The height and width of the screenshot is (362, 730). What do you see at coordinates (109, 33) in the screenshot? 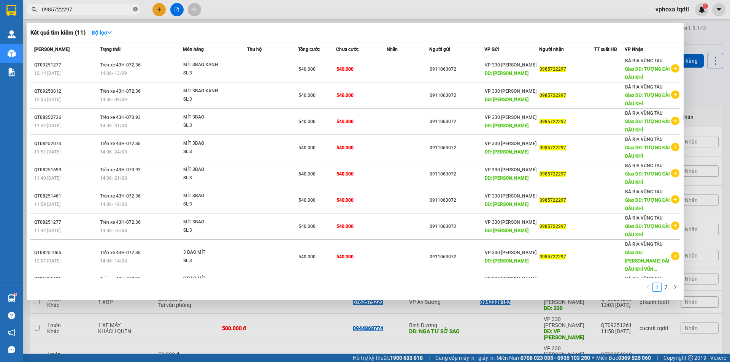
I see `span: down` at bounding box center [109, 33].